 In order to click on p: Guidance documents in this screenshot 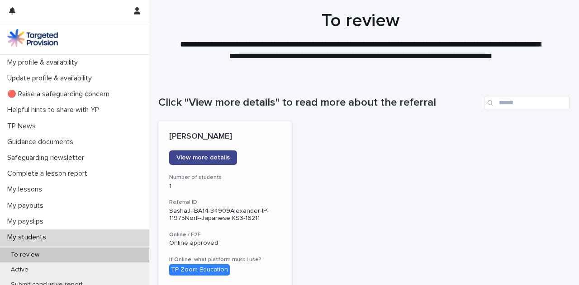, I will do `click(42, 142)`.